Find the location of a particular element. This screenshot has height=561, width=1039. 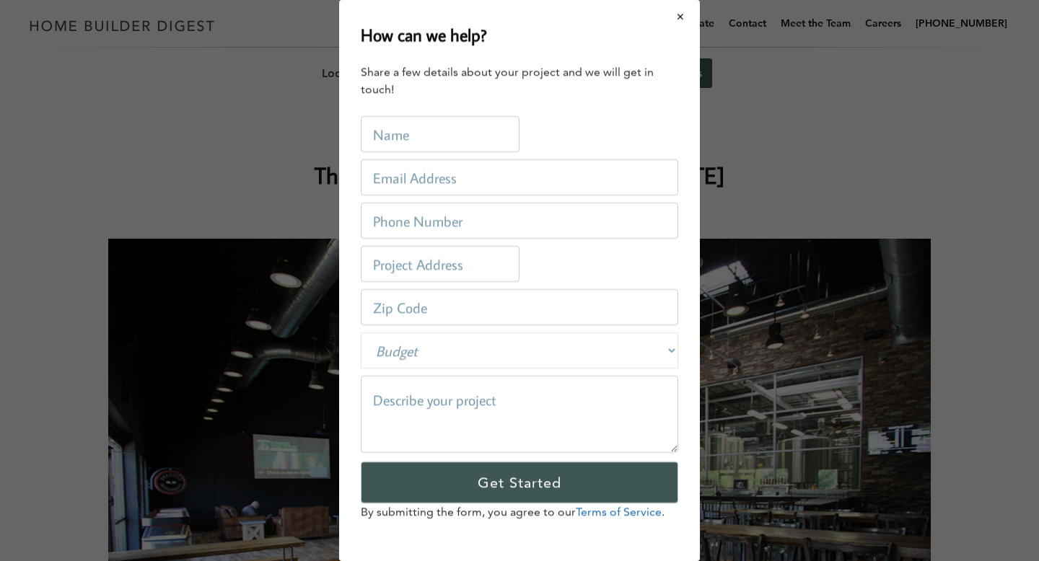

input: Email Address is located at coordinates (519, 177).